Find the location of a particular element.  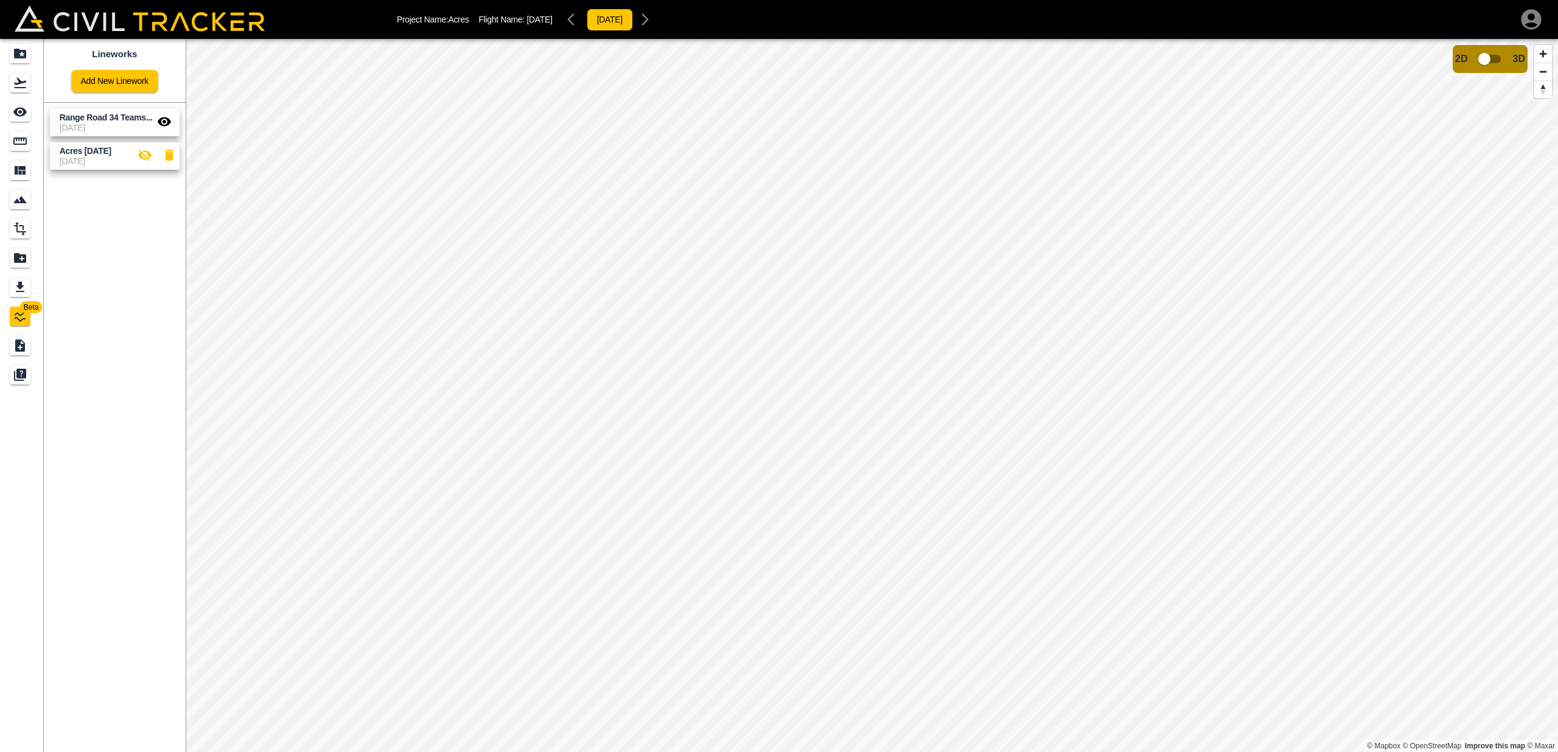

a: Map feedback is located at coordinates (1495, 746).